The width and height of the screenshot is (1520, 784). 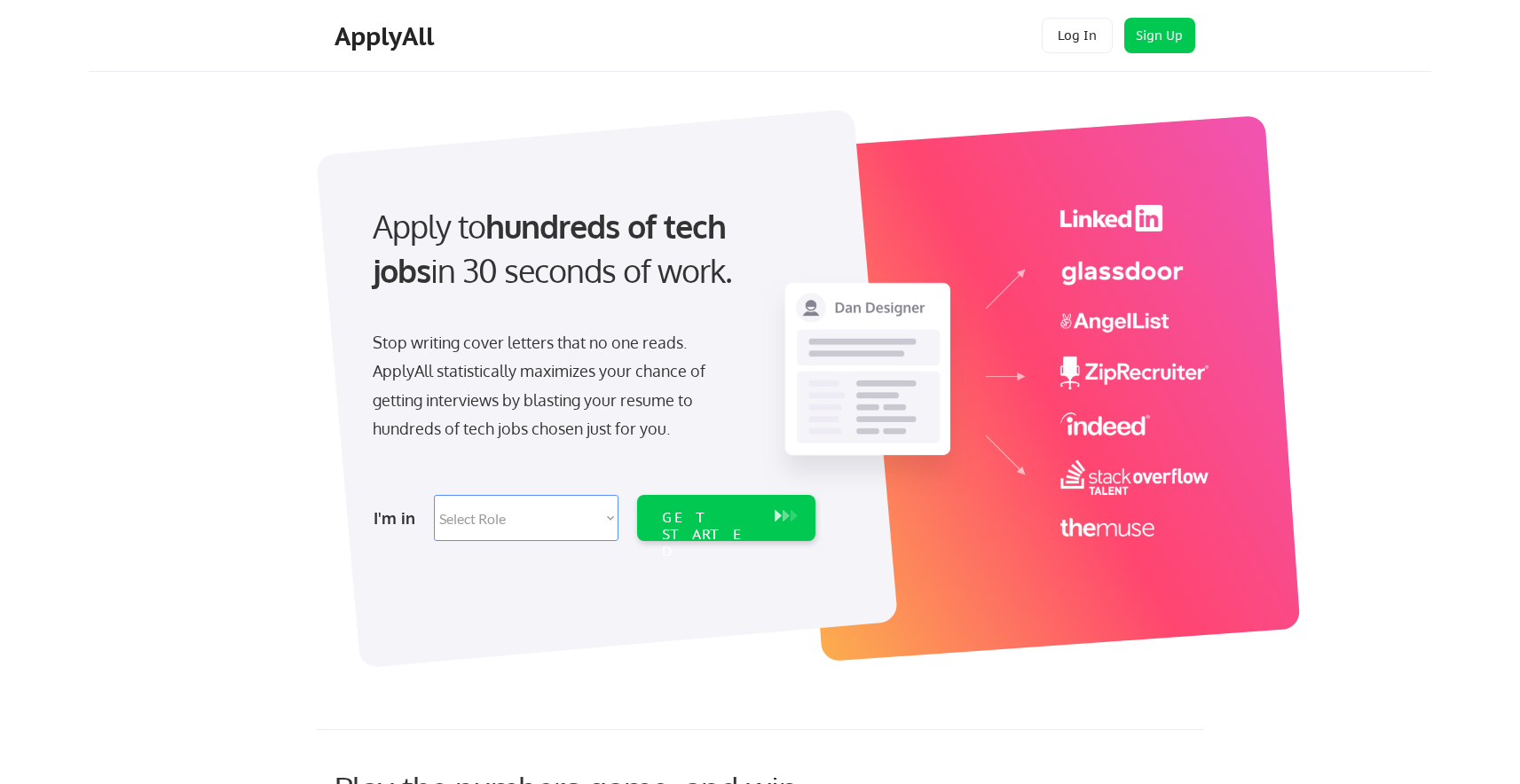 What do you see at coordinates (553, 247) in the screenshot?
I see `strong: hundreds of tech jobs` at bounding box center [553, 247].